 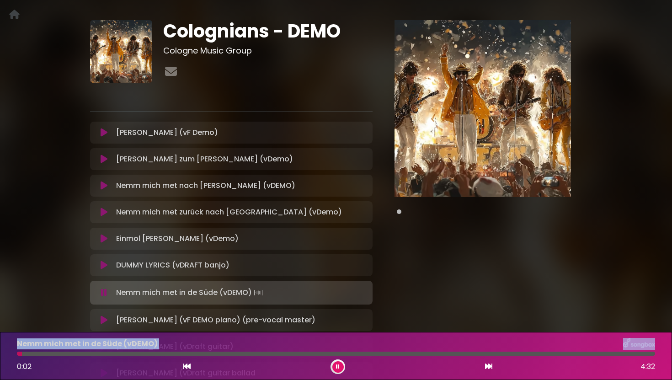 What do you see at coordinates (121, 51) in the screenshot?
I see `img: 7CvscnJpT4ZgYQDj5s5A` at bounding box center [121, 51].